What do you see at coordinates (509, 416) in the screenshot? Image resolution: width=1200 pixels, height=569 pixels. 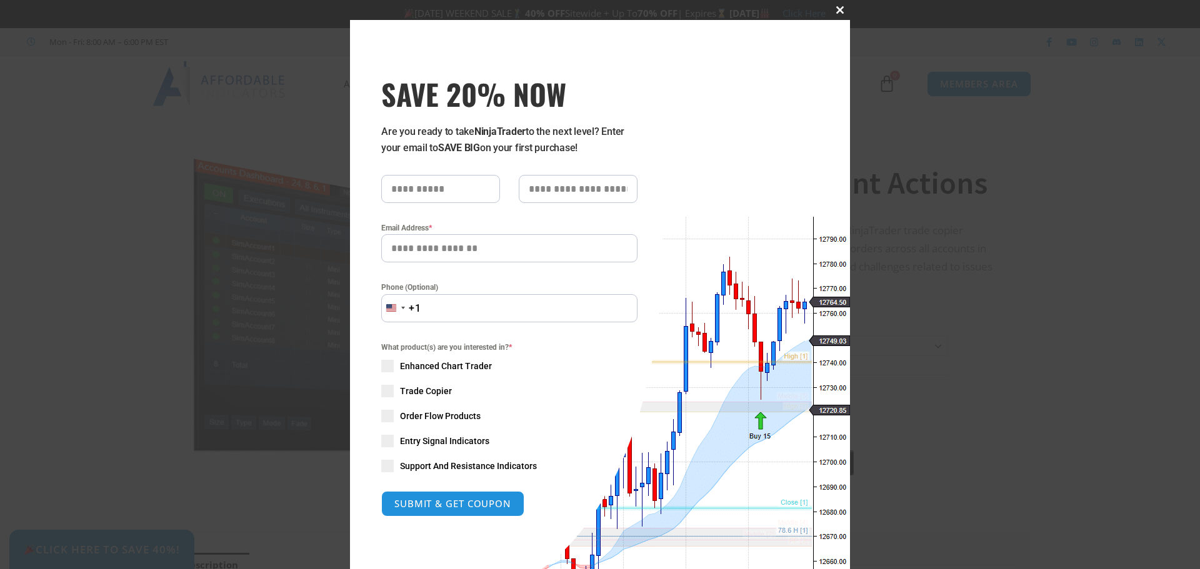 I see `label: Order Flow Products` at bounding box center [509, 416].